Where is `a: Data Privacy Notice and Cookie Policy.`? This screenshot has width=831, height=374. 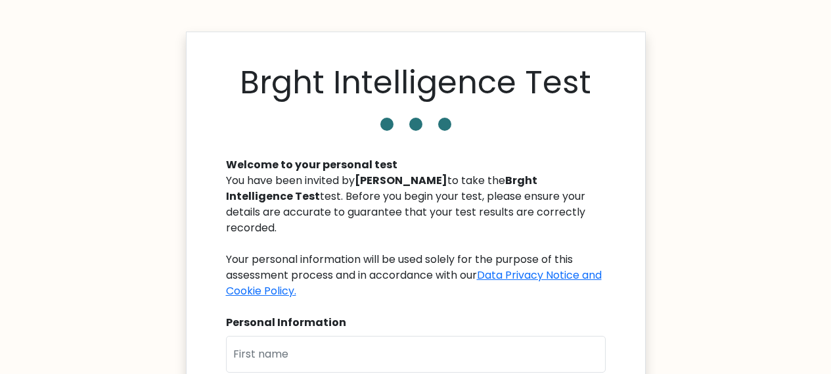 a: Data Privacy Notice and Cookie Policy. is located at coordinates (414, 283).